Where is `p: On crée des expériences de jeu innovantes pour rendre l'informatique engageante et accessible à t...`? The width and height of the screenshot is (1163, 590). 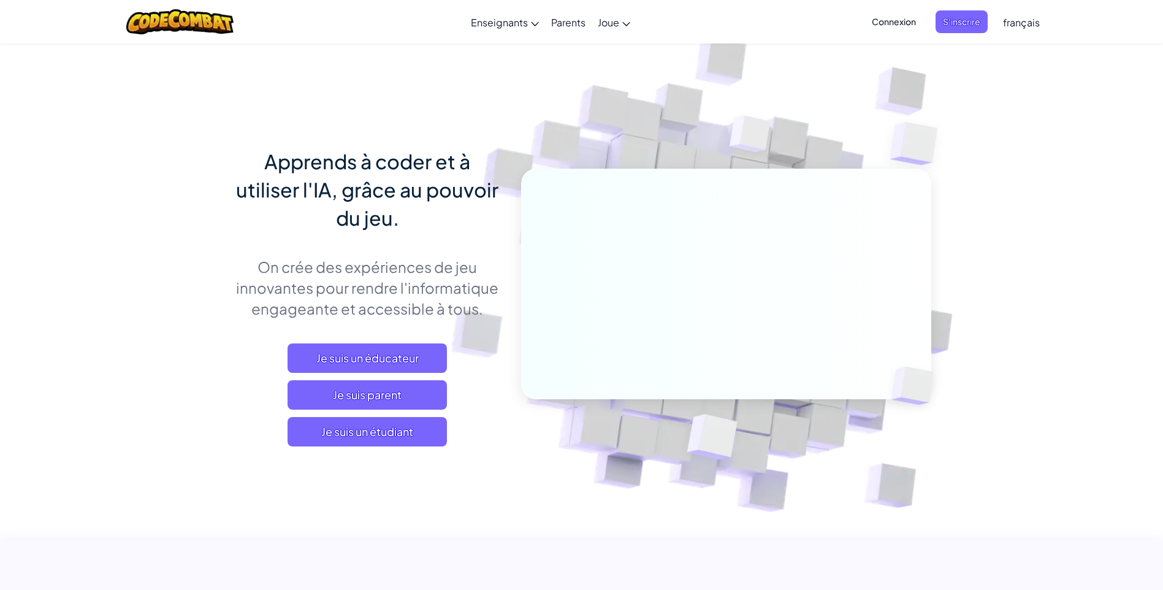 p: On crée des expériences de jeu innovantes pour rendre l'informatique engageante et accessible à t... is located at coordinates (367, 288).